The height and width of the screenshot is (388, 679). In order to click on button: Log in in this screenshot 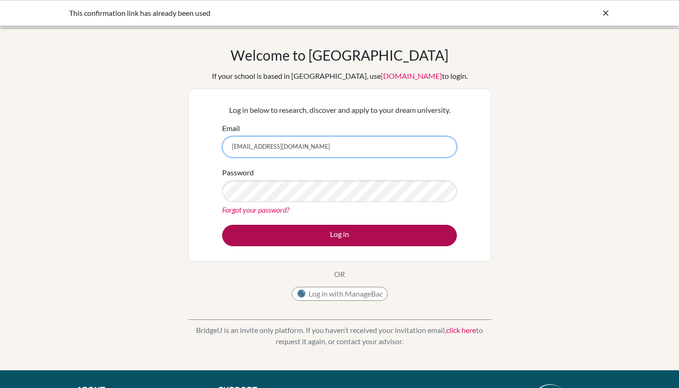, I will do `click(339, 236)`.